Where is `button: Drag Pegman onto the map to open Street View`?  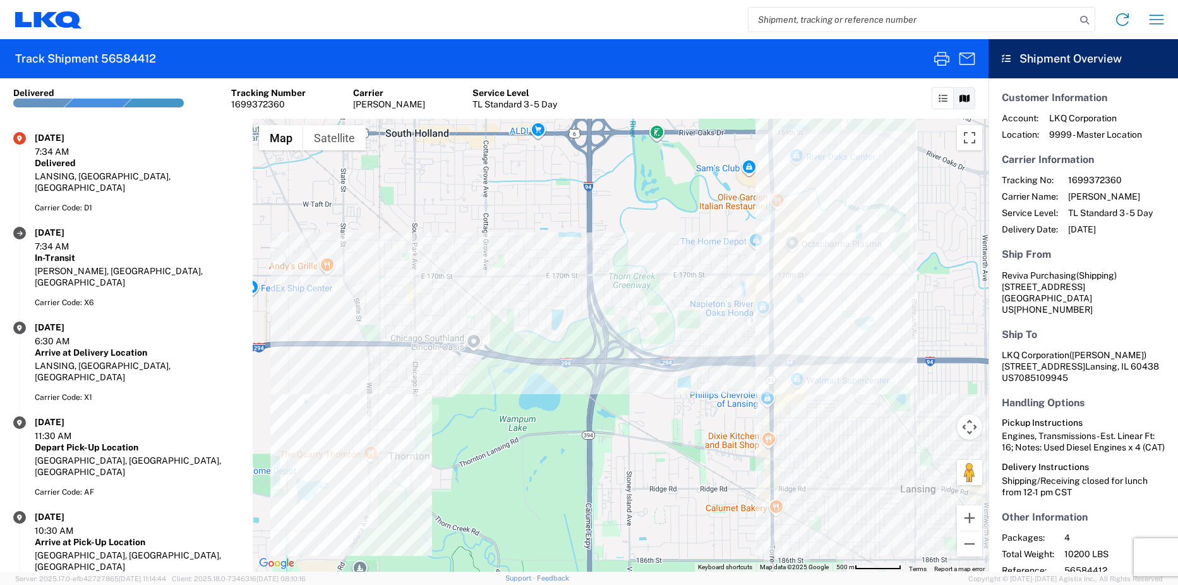 button: Drag Pegman onto the map to open Street View is located at coordinates (970, 473).